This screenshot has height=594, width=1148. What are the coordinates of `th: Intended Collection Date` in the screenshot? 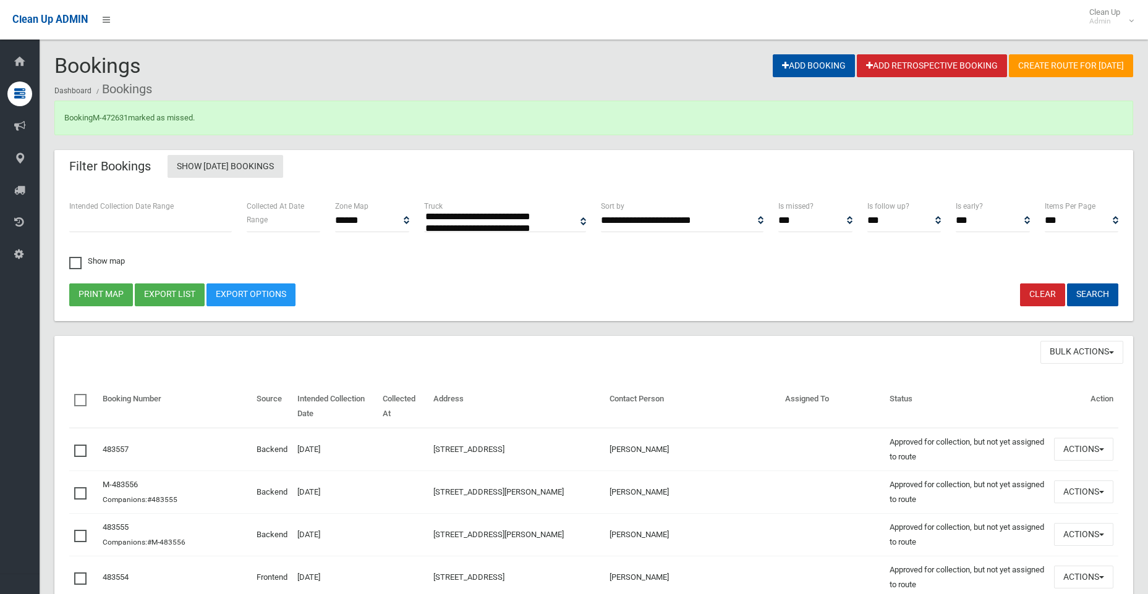 It's located at (335, 407).